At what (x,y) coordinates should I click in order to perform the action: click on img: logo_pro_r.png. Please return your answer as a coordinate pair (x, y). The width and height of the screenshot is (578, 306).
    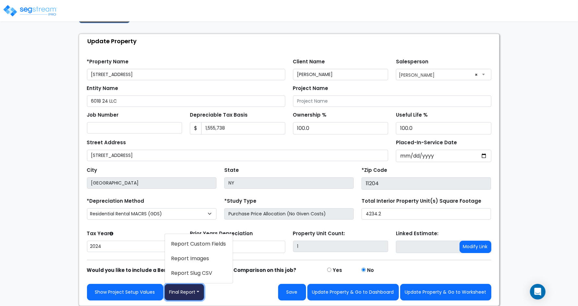
    Looking at the image, I should click on (30, 11).